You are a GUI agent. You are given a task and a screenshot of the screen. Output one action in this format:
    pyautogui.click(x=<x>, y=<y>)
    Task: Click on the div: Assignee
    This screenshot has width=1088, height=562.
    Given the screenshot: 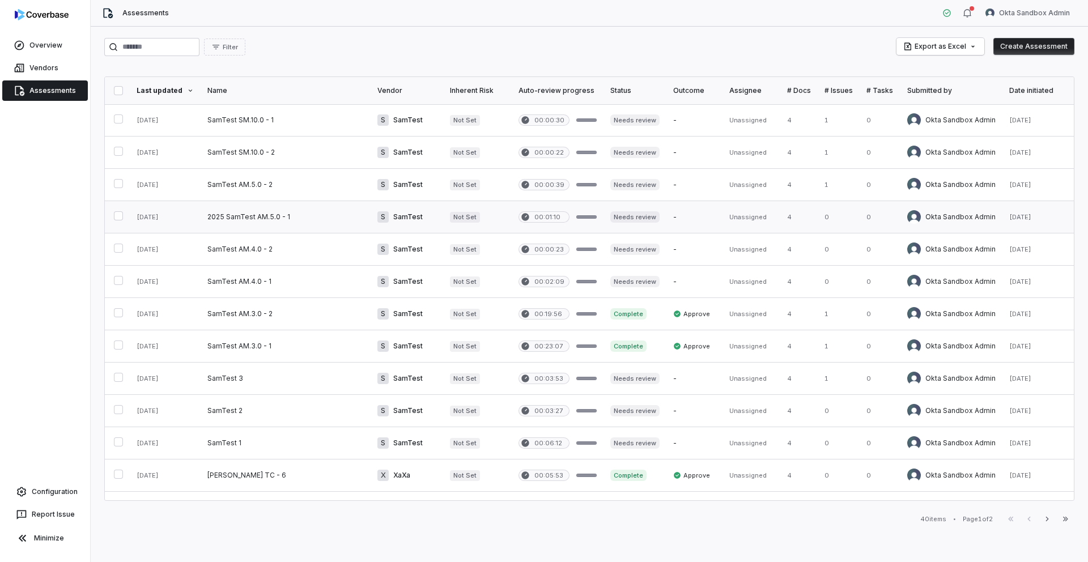 What is the action you would take?
    pyautogui.click(x=751, y=91)
    